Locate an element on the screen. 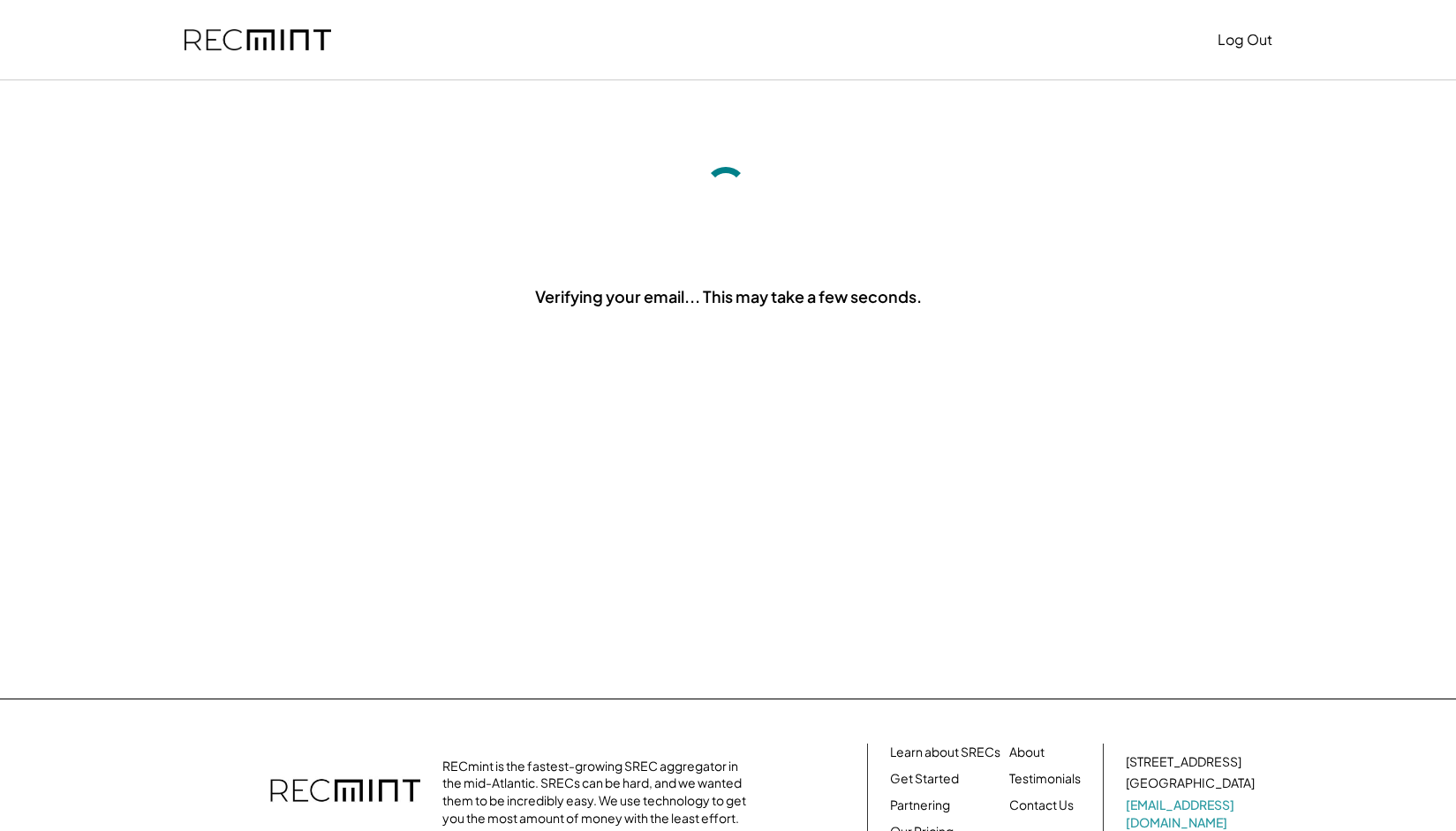 The height and width of the screenshot is (831, 1456). a: About is located at coordinates (1027, 753).